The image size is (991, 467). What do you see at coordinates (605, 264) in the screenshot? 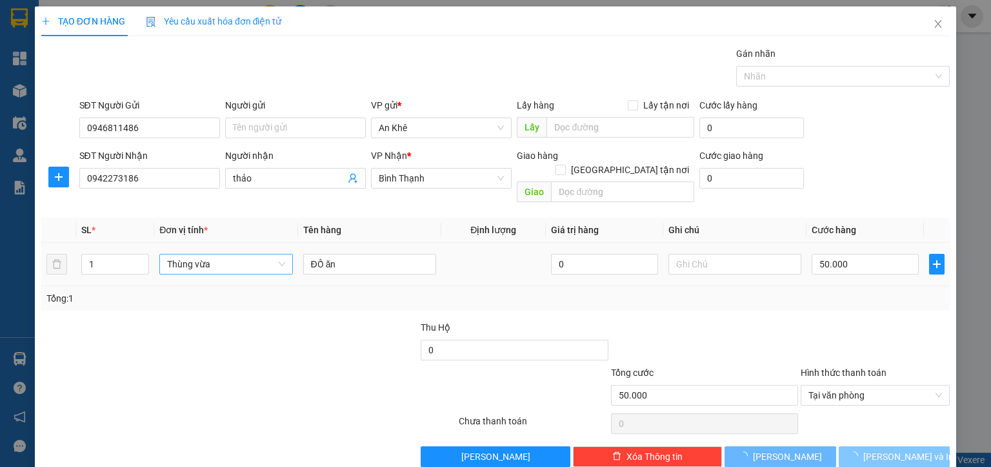
I see `input: 0` at bounding box center [605, 264].